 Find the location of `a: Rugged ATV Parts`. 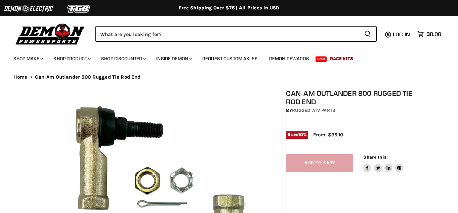

a: Rugged ATV Parts is located at coordinates (314, 110).